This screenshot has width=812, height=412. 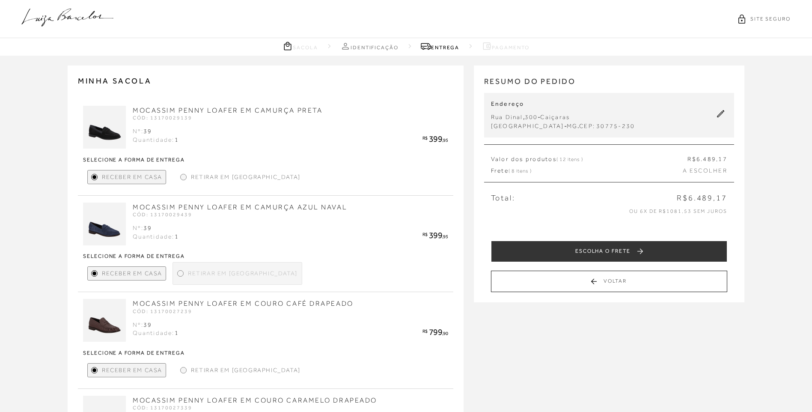 I want to click on a: MOCASSIM PENNY LOAFER EM CAMURÇA PRETA, so click(x=227, y=110).